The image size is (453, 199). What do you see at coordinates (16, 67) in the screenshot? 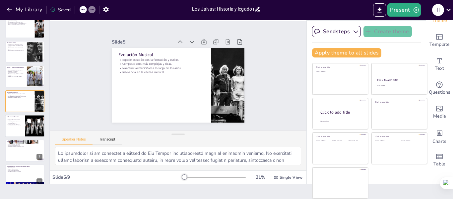
I see `p: Exilio y Nuevas Producciones` at bounding box center [16, 67].